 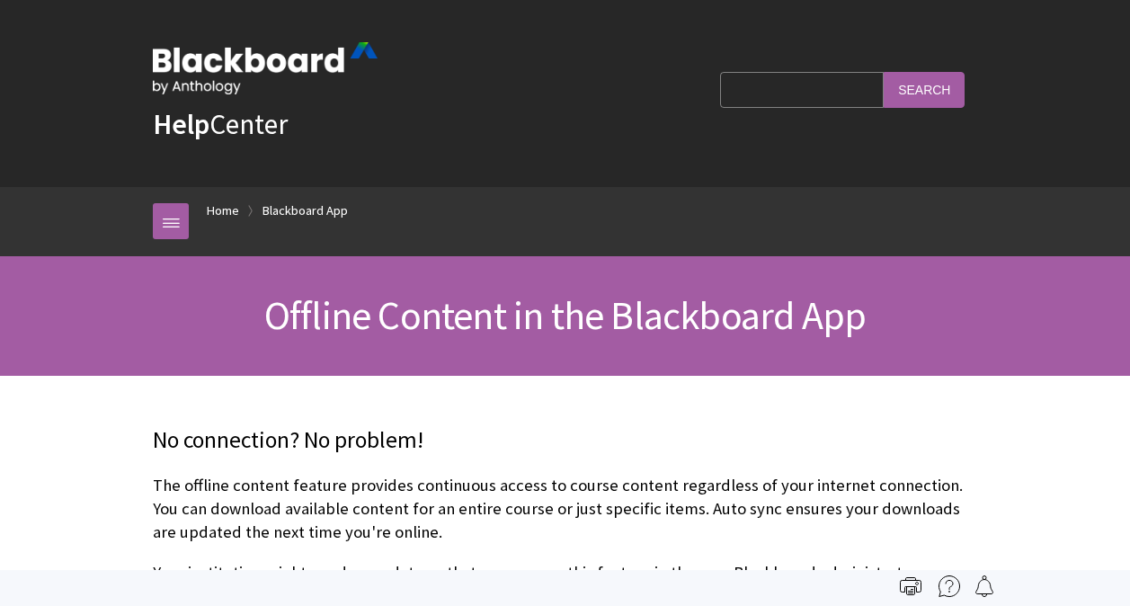 What do you see at coordinates (949, 586) in the screenshot?
I see `img: More help` at bounding box center [949, 586].